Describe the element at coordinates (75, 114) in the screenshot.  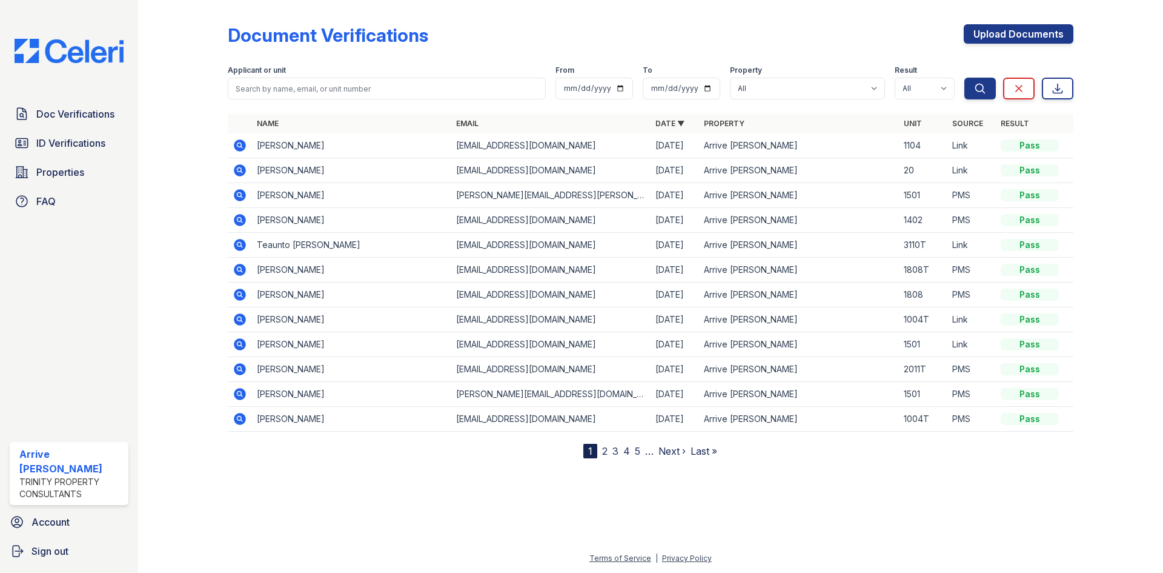
I see `span: Doc Verifications` at that location.